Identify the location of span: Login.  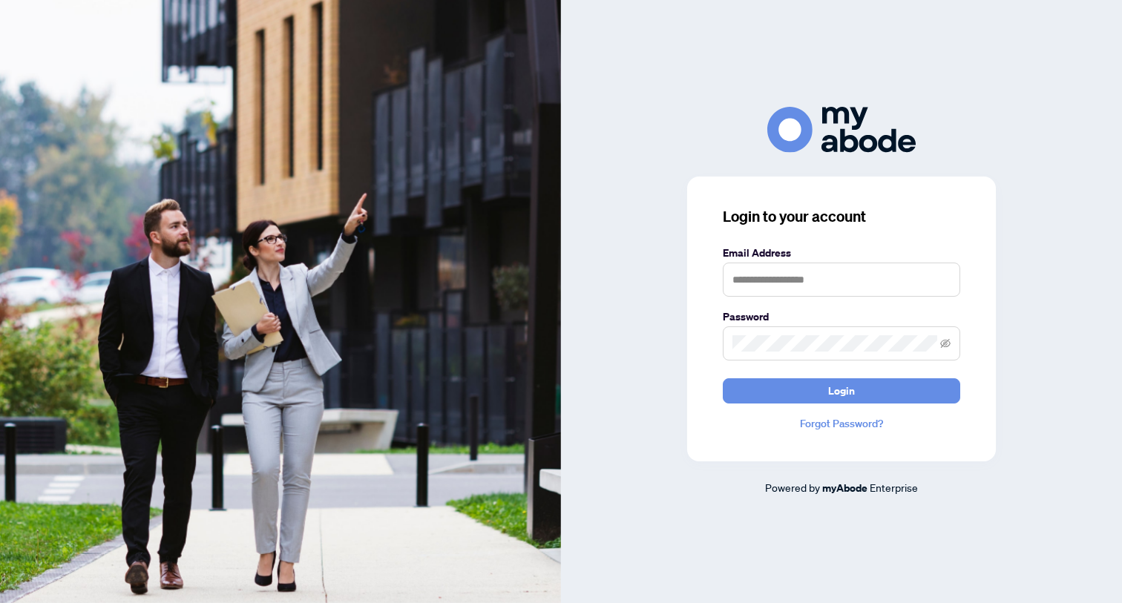
(842, 391).